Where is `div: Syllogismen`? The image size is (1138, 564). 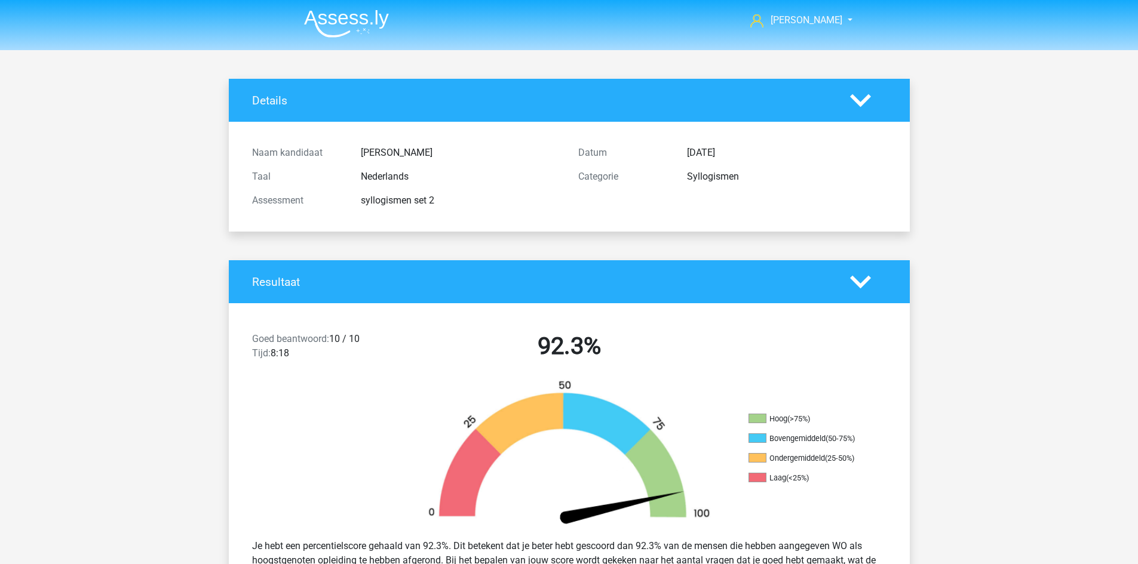
div: Syllogismen is located at coordinates (787, 177).